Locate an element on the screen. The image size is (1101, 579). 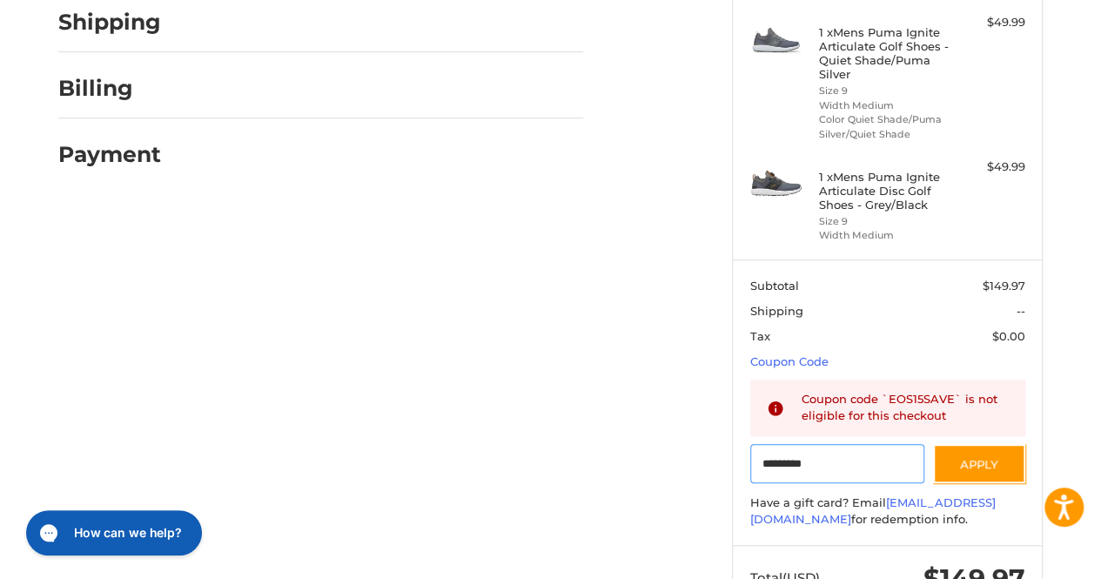
h4: 1 x Mens Puma Ignite Articulate Disc Golf Shoes - Grey/Black is located at coordinates (886, 191).